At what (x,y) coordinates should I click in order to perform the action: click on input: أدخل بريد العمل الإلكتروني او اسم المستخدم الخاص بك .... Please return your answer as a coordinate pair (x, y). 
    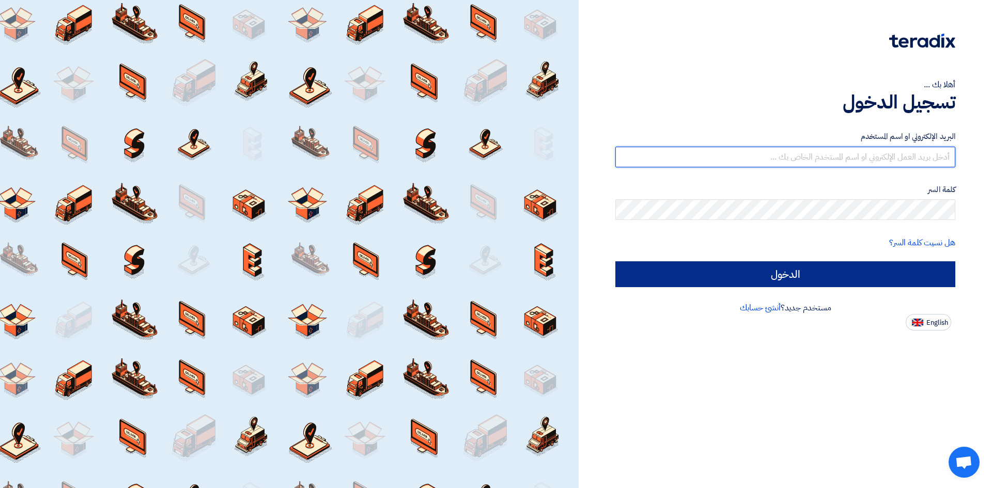
    Looking at the image, I should click on (785, 157).